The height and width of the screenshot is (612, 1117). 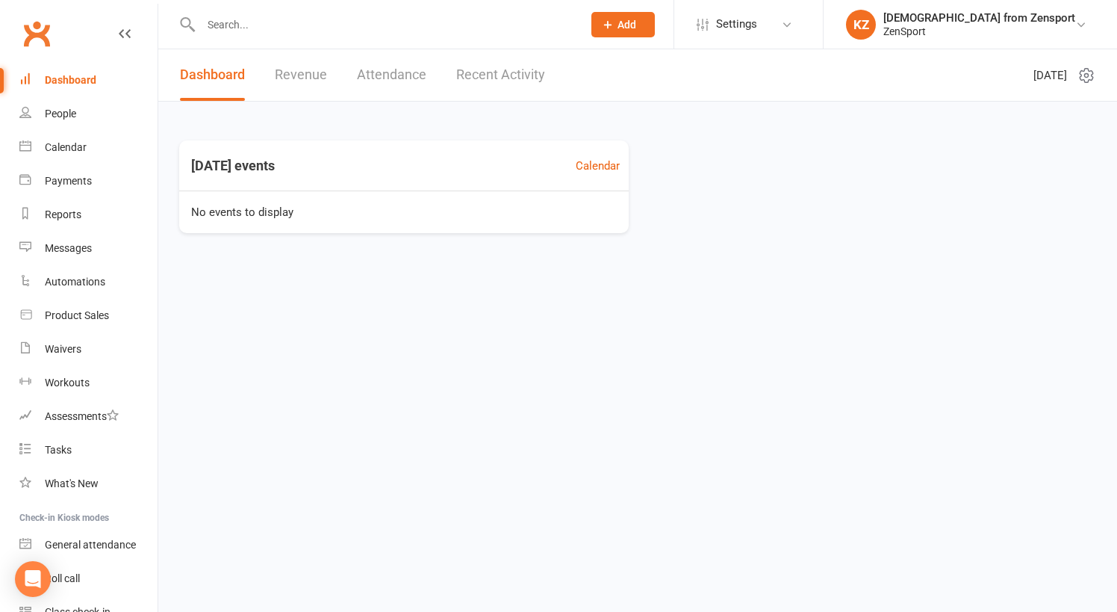 I want to click on a: Assessments, so click(x=88, y=416).